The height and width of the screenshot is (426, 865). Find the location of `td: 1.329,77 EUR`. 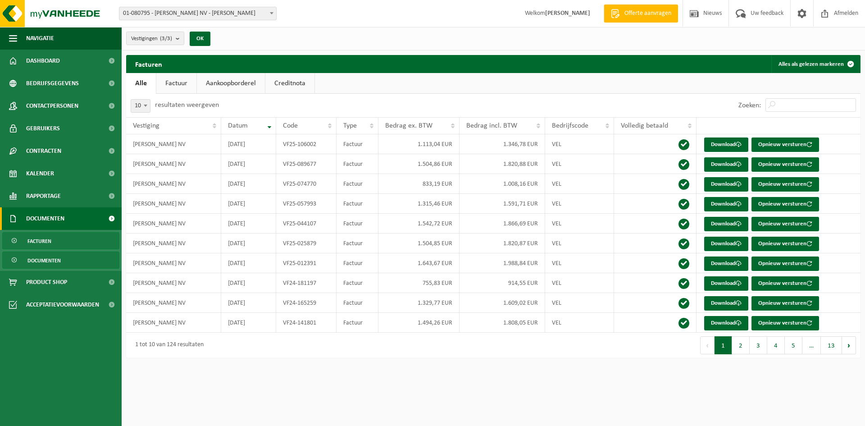

td: 1.329,77 EUR is located at coordinates (419, 303).